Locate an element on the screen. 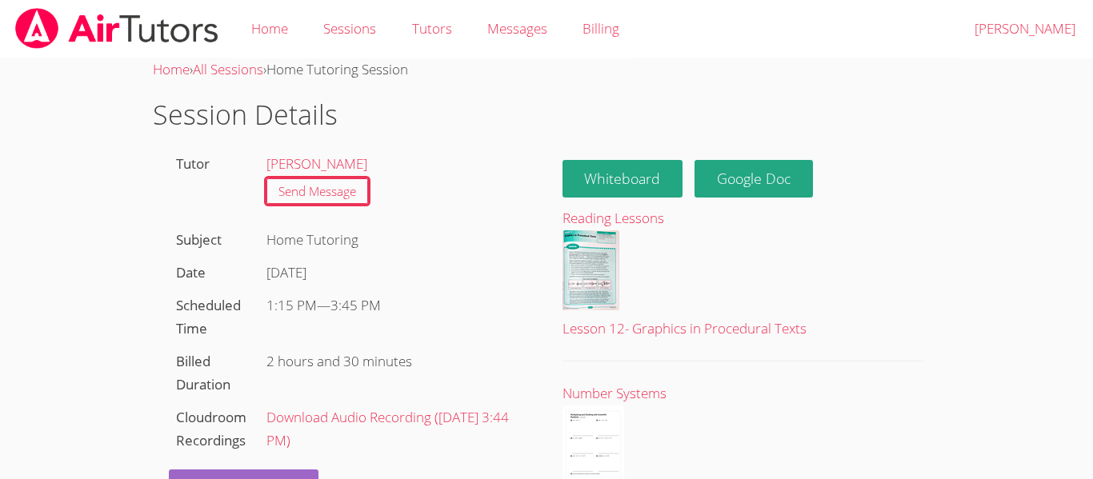 Image resolution: width=1093 pixels, height=479 pixels. span: 1:15 PM is located at coordinates (291, 305).